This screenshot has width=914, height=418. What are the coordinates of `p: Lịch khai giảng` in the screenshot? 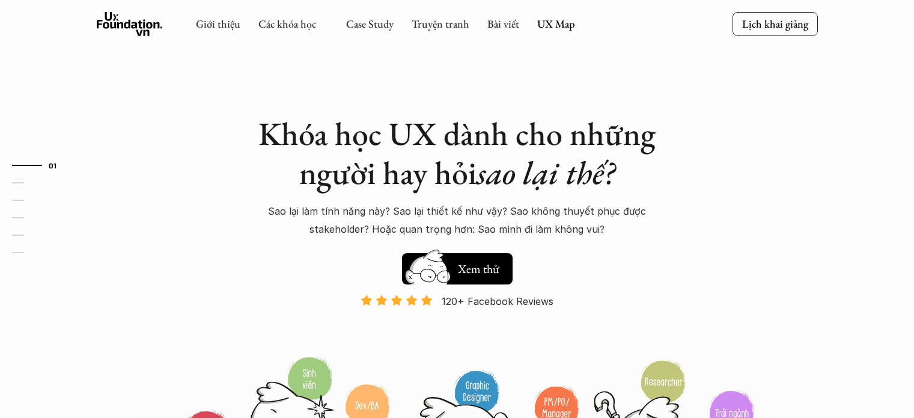 It's located at (776, 23).